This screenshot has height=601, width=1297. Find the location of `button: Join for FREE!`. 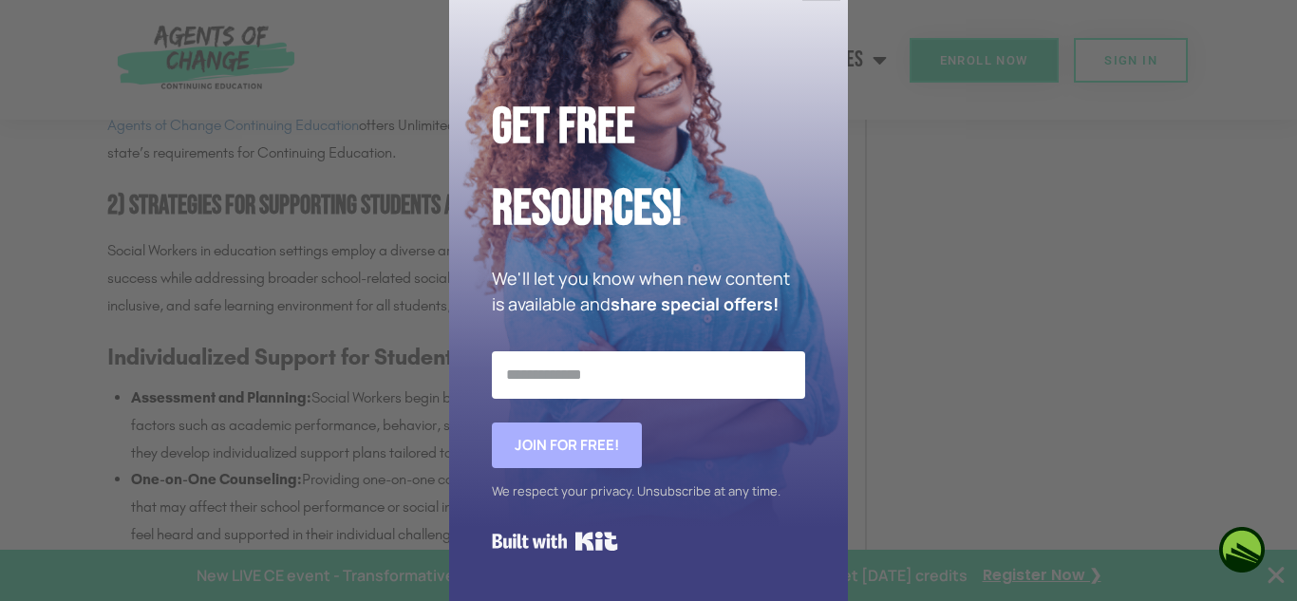

button: Join for FREE! is located at coordinates (567, 445).